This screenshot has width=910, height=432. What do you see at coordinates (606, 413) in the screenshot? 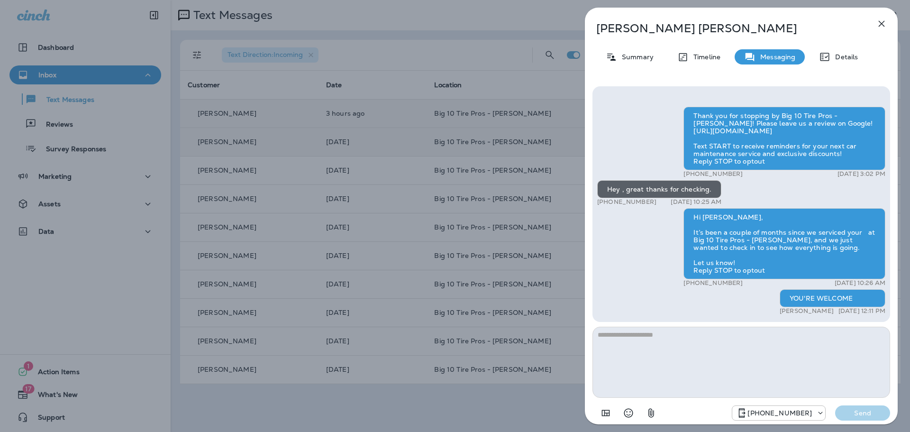
I see `button: Add in a premade template` at bounding box center [606, 413].